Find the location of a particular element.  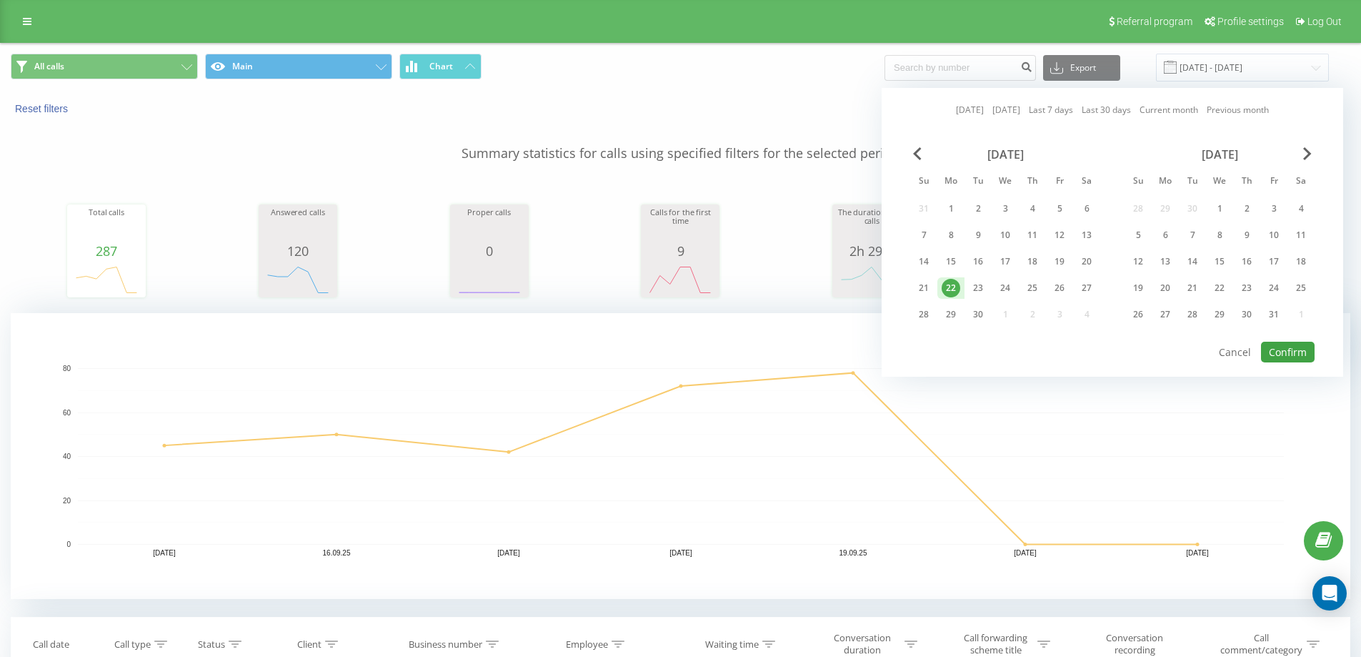

div: 4 is located at coordinates (1032, 209).